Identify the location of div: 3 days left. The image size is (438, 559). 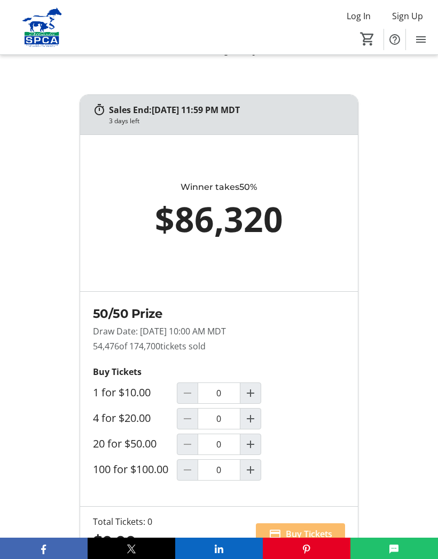
(124, 121).